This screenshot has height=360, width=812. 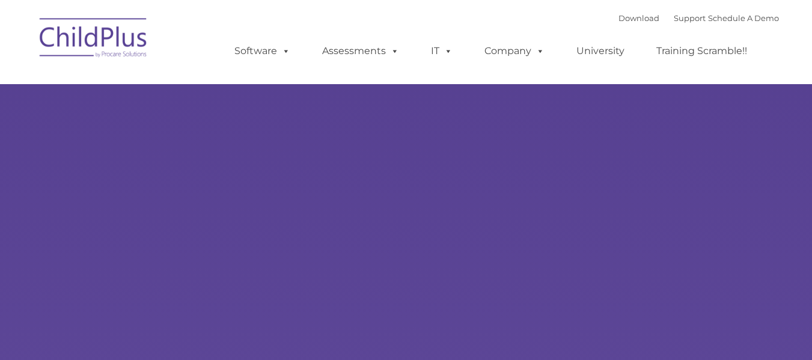 I want to click on a: Software, so click(x=262, y=51).